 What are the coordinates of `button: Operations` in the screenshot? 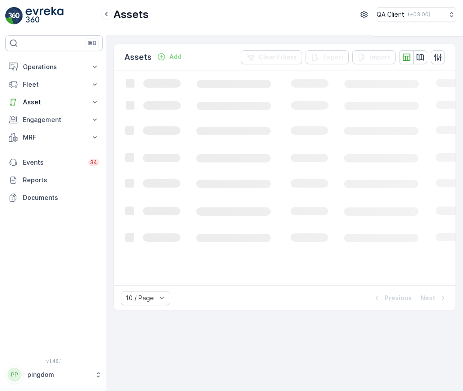 It's located at (54, 67).